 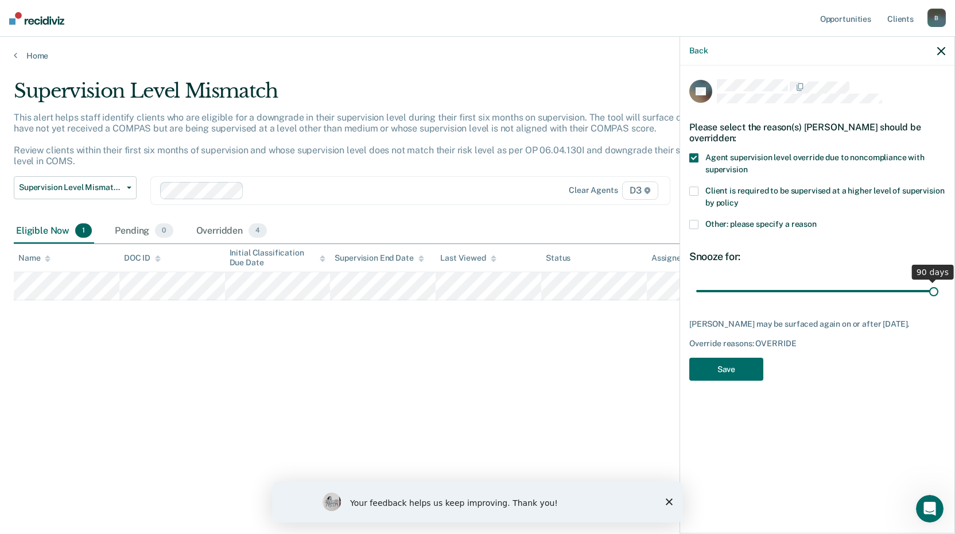 I want to click on span: Client is required to be supervised at a higher level of supervision by policy, so click(x=824, y=196).